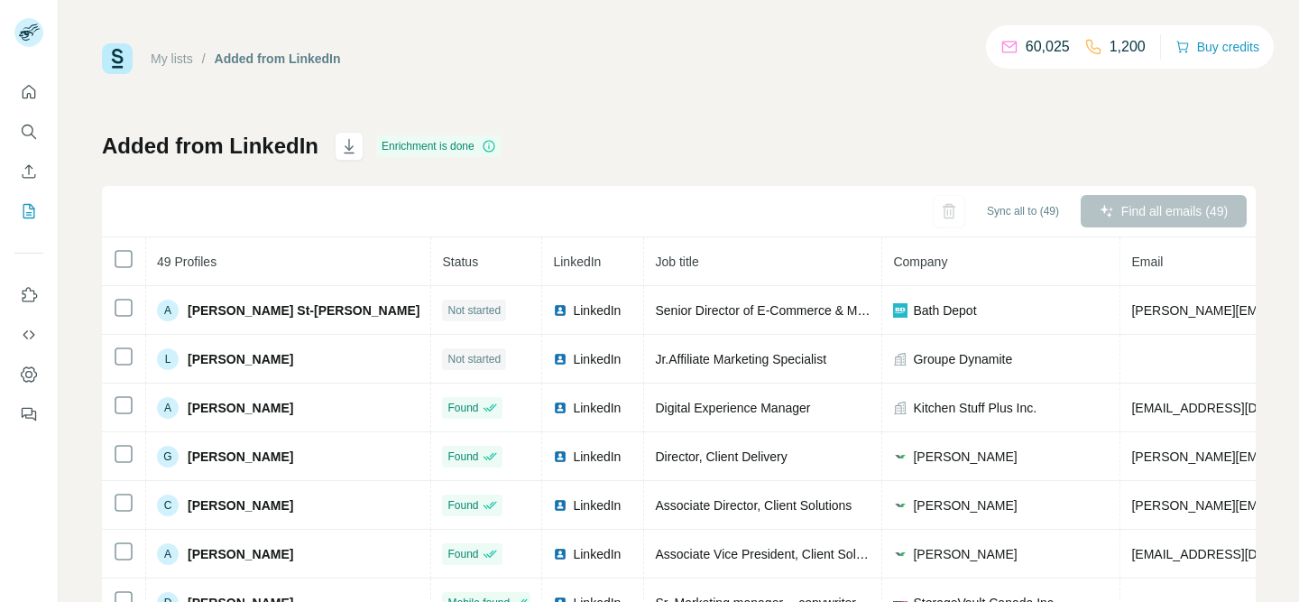 The height and width of the screenshot is (602, 1299). Describe the element at coordinates (1023, 211) in the screenshot. I see `span: Sync all to (49)` at that location.